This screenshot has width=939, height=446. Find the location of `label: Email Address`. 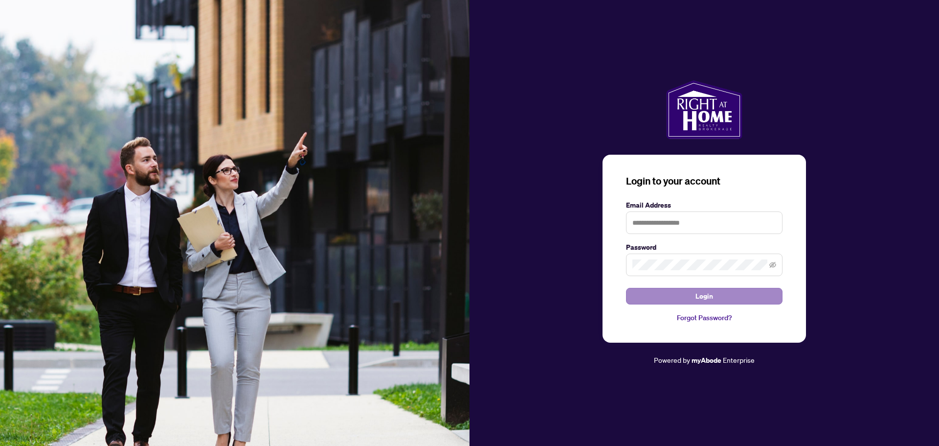

label: Email Address is located at coordinates (704, 205).